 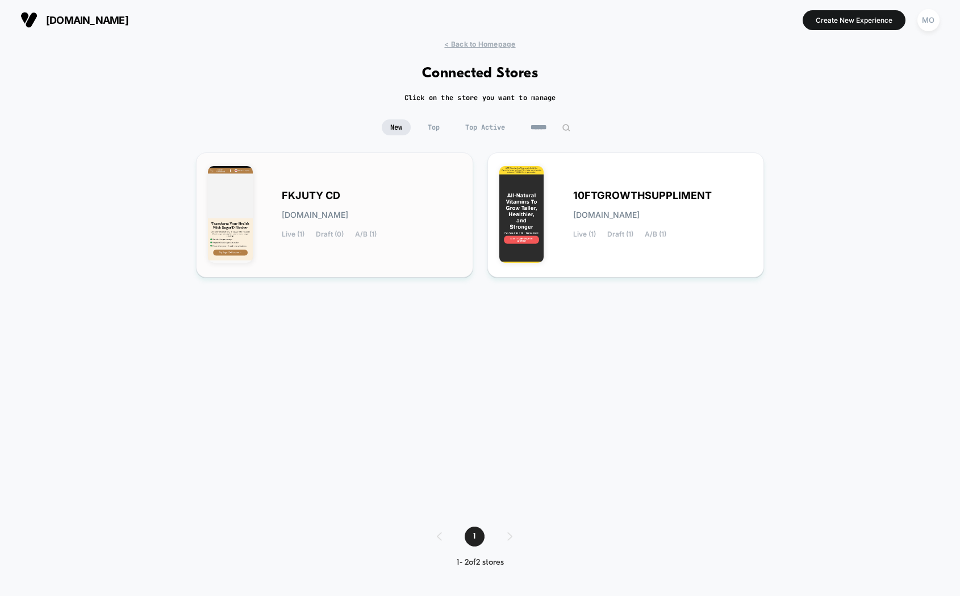 What do you see at coordinates (621, 234) in the screenshot?
I see `span: Draft (1)` at bounding box center [621, 234].